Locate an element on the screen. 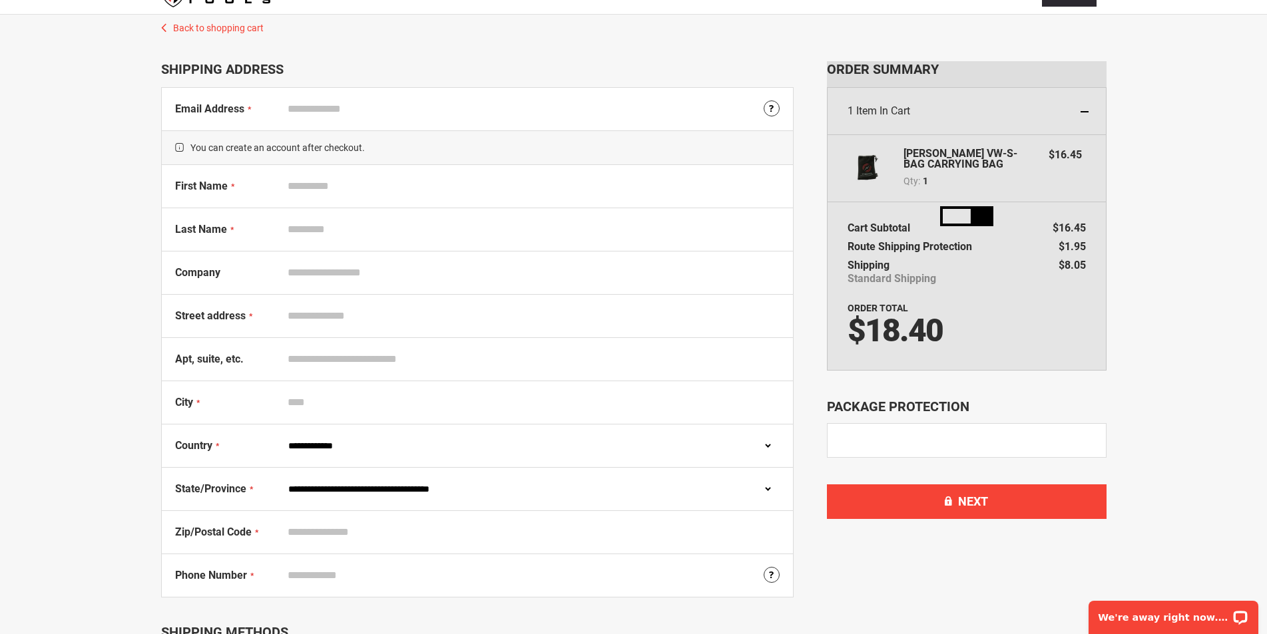 The width and height of the screenshot is (1267, 634). span: Zip/Postal Code is located at coordinates (213, 532).